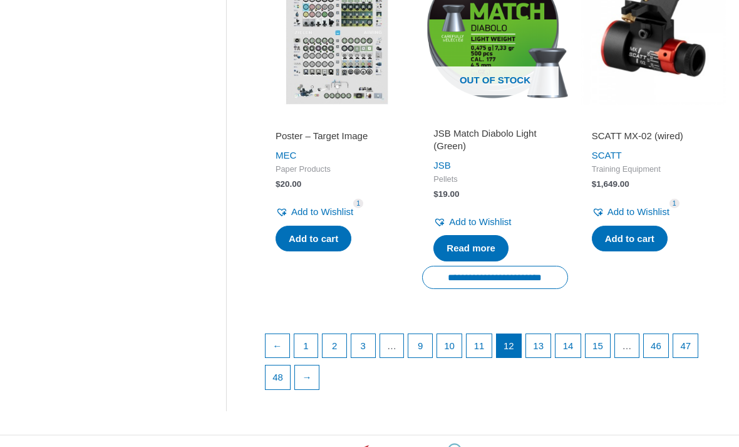 Image resolution: width=739 pixels, height=447 pixels. Describe the element at coordinates (337, 136) in the screenshot. I see `h2: Poster – Target Image` at that location.